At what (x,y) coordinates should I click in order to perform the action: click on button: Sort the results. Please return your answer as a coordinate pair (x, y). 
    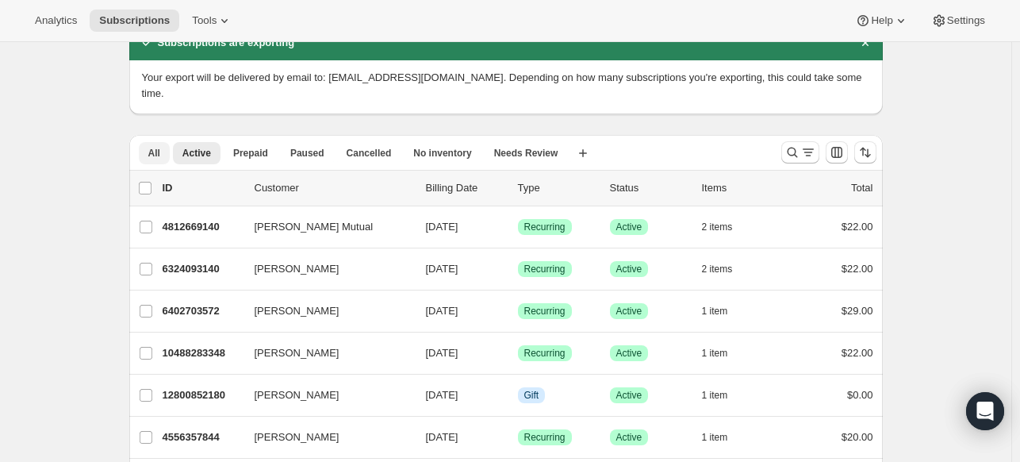
    Looking at the image, I should click on (865, 152).